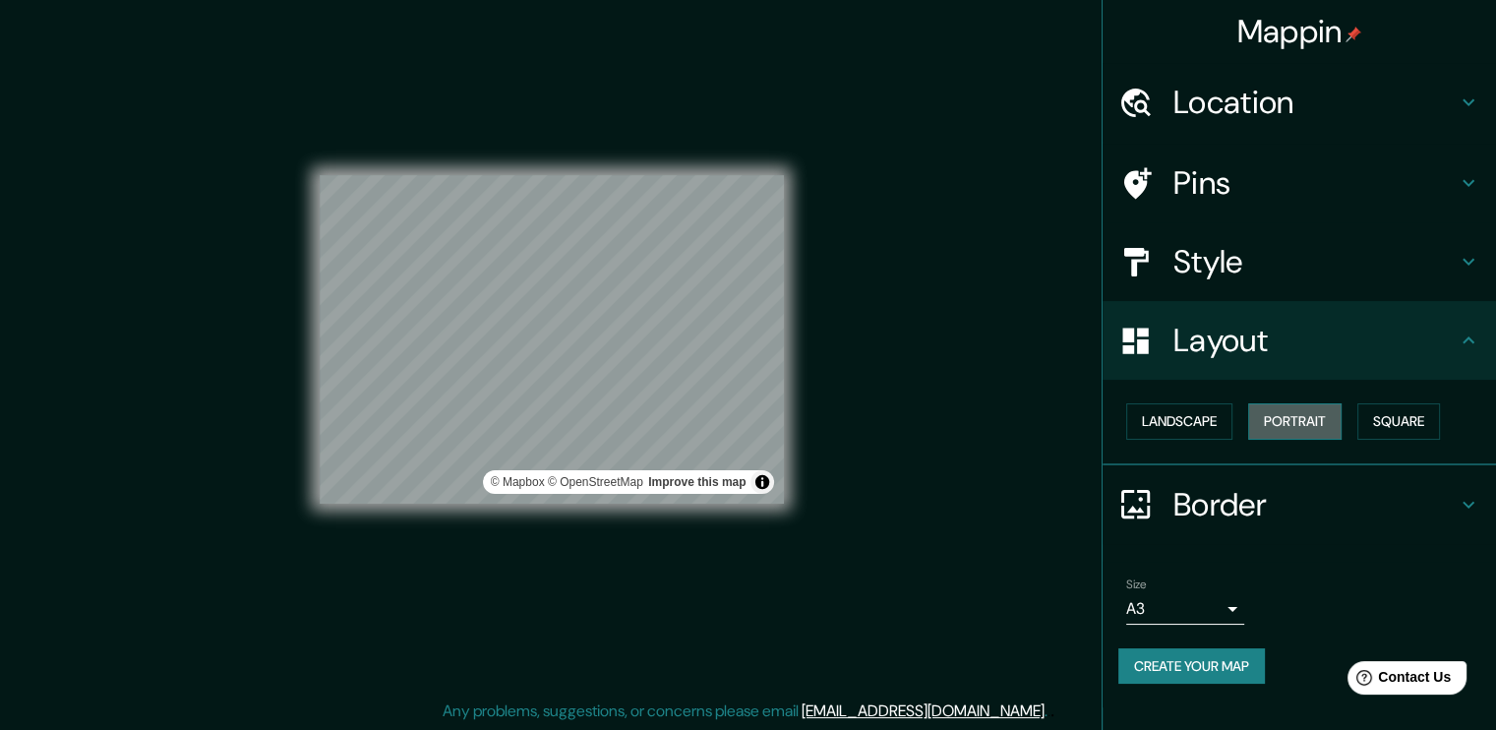  I want to click on h4: Location, so click(1315, 102).